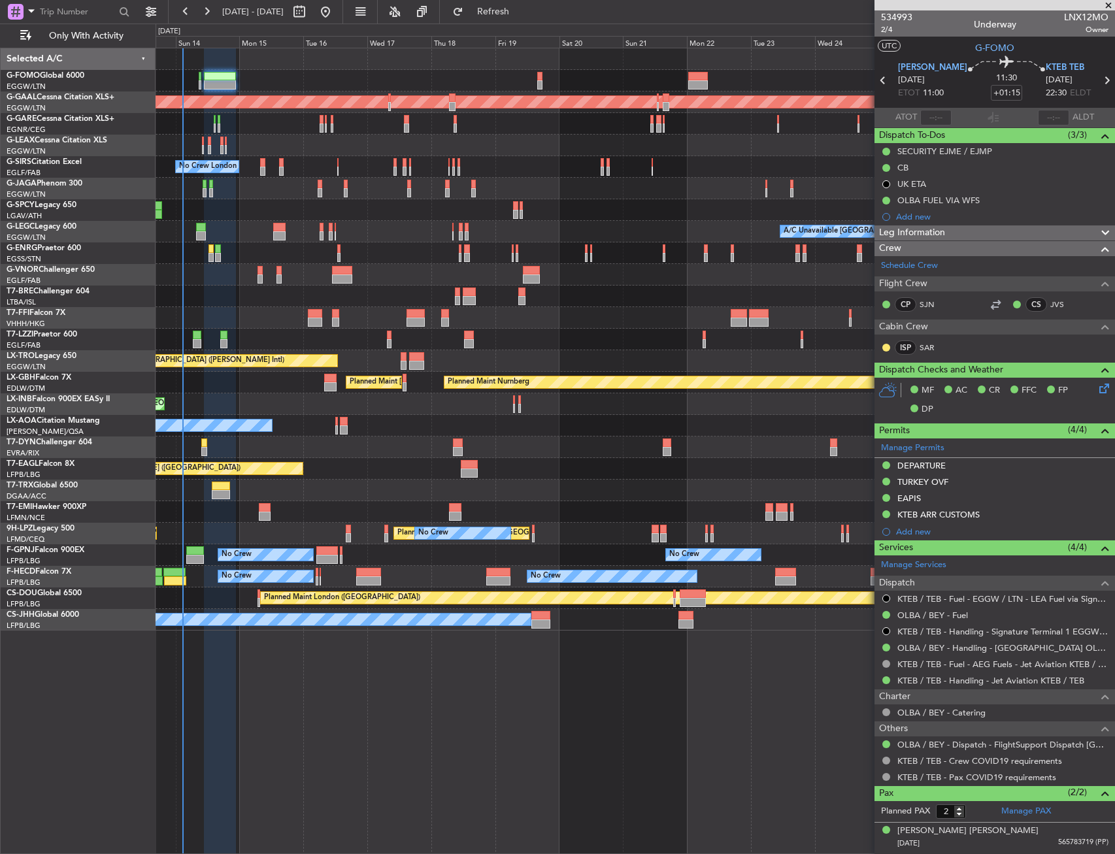 The height and width of the screenshot is (854, 1115). What do you see at coordinates (1007, 78) in the screenshot?
I see `span: 11:30` at bounding box center [1007, 78].